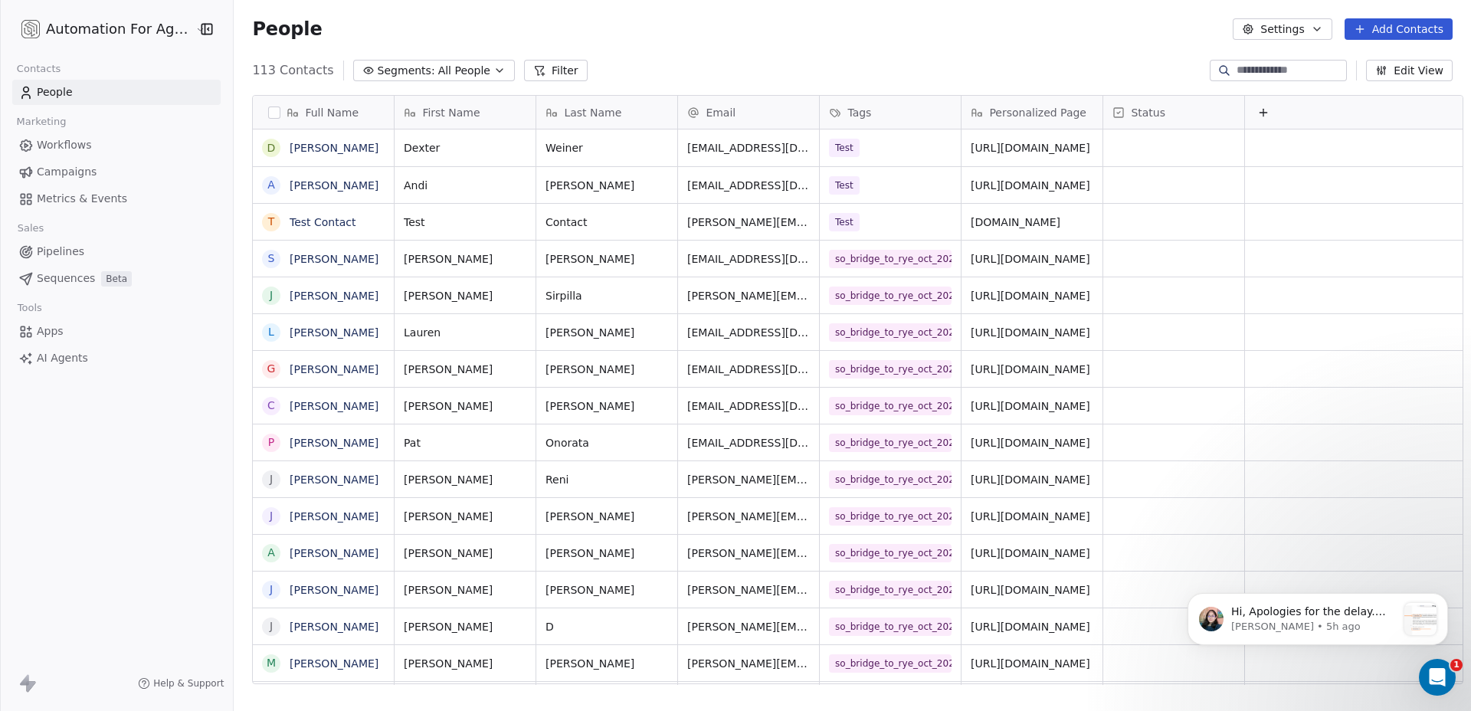  I want to click on div: L, so click(271, 332).